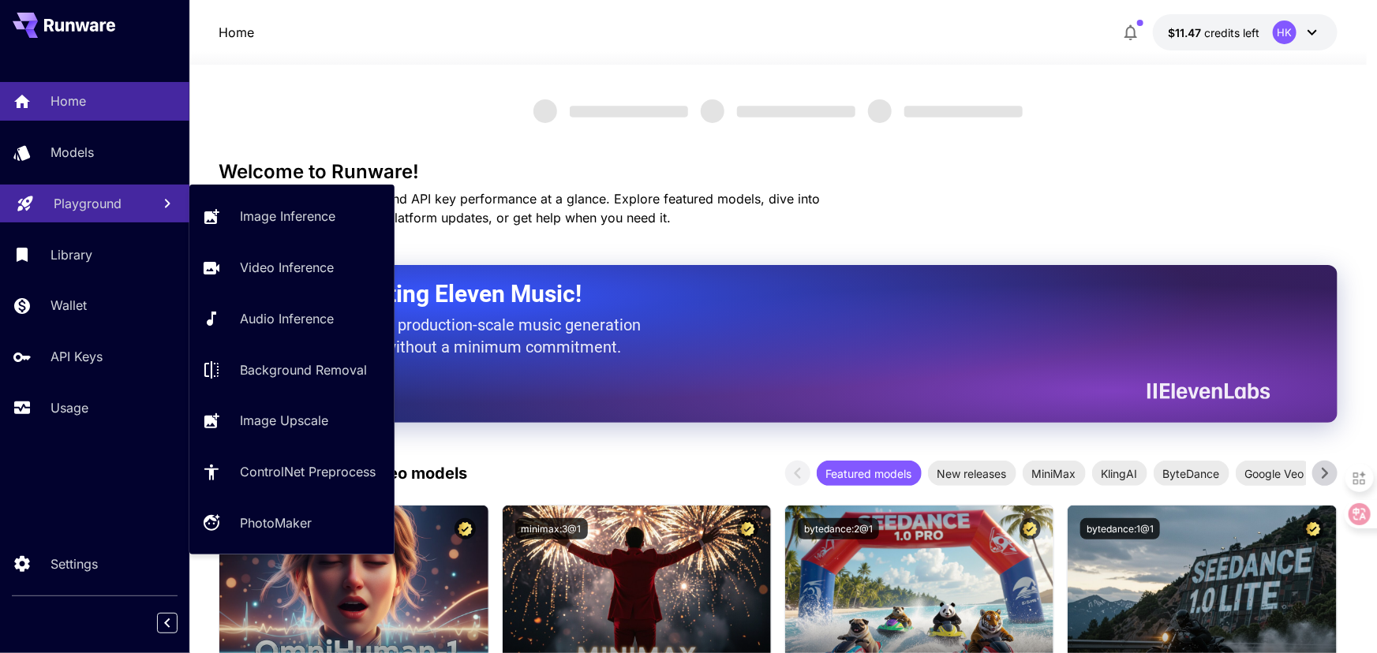  Describe the element at coordinates (74, 564) in the screenshot. I see `p: Settings` at that location.